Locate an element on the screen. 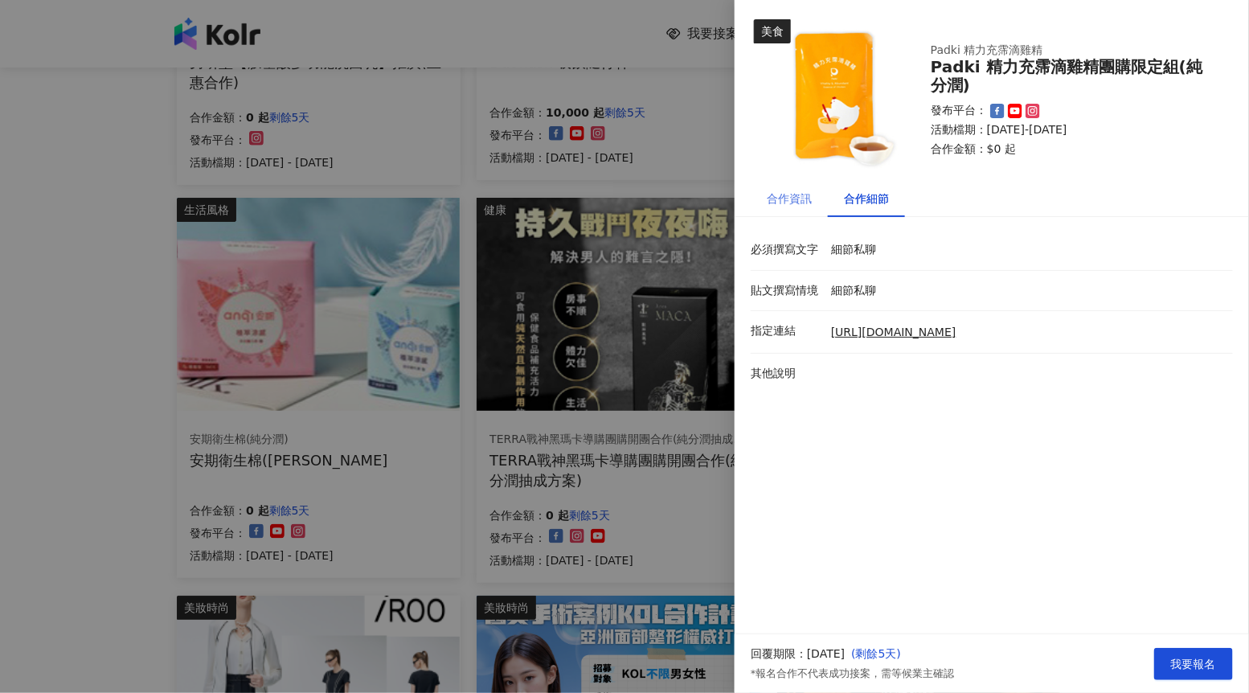 The image size is (1249, 693). p: *報名合作不代表成功接案，需等候業主確認 is located at coordinates (852, 673).